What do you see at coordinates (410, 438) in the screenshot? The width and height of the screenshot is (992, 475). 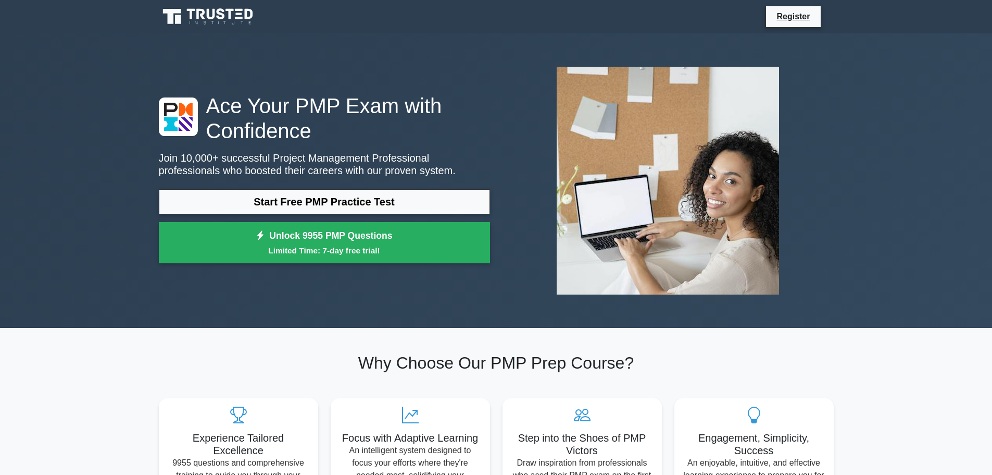 I see `h5: Focus with Adaptive Learning` at bounding box center [410, 438].